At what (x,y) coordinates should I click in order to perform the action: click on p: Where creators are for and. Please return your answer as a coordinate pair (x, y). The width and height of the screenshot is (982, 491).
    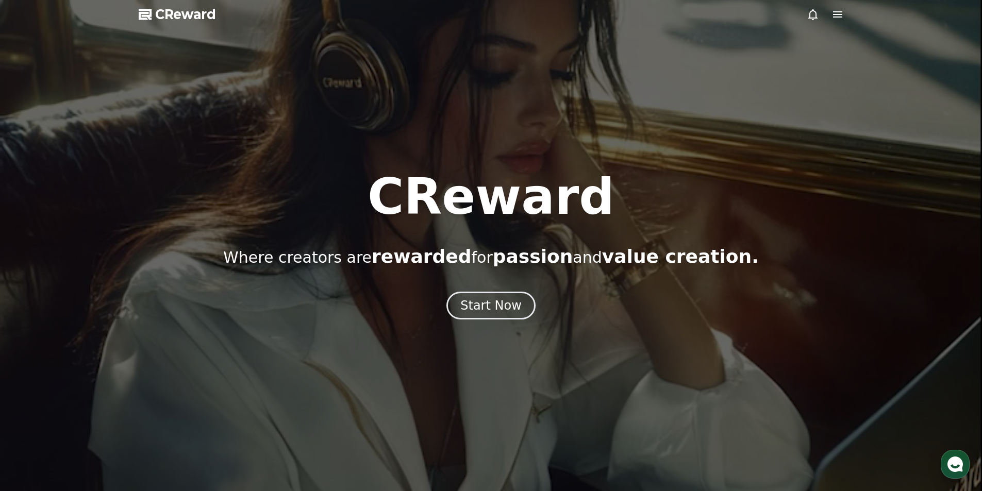
    Looking at the image, I should click on (491, 257).